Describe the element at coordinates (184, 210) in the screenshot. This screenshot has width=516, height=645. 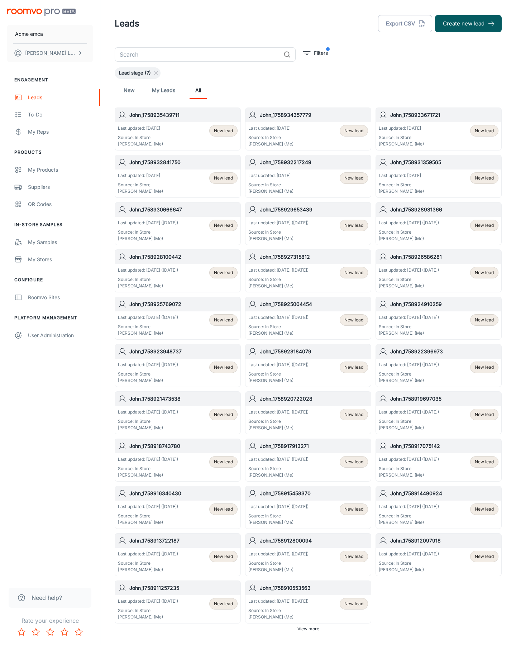
I see `h6: John_1758930666647` at that location.